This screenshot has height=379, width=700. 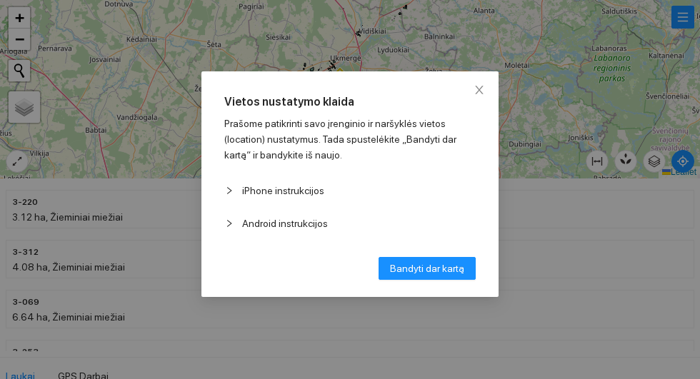 What do you see at coordinates (427, 268) in the screenshot?
I see `span: Bandyti dar kartą` at bounding box center [427, 268].